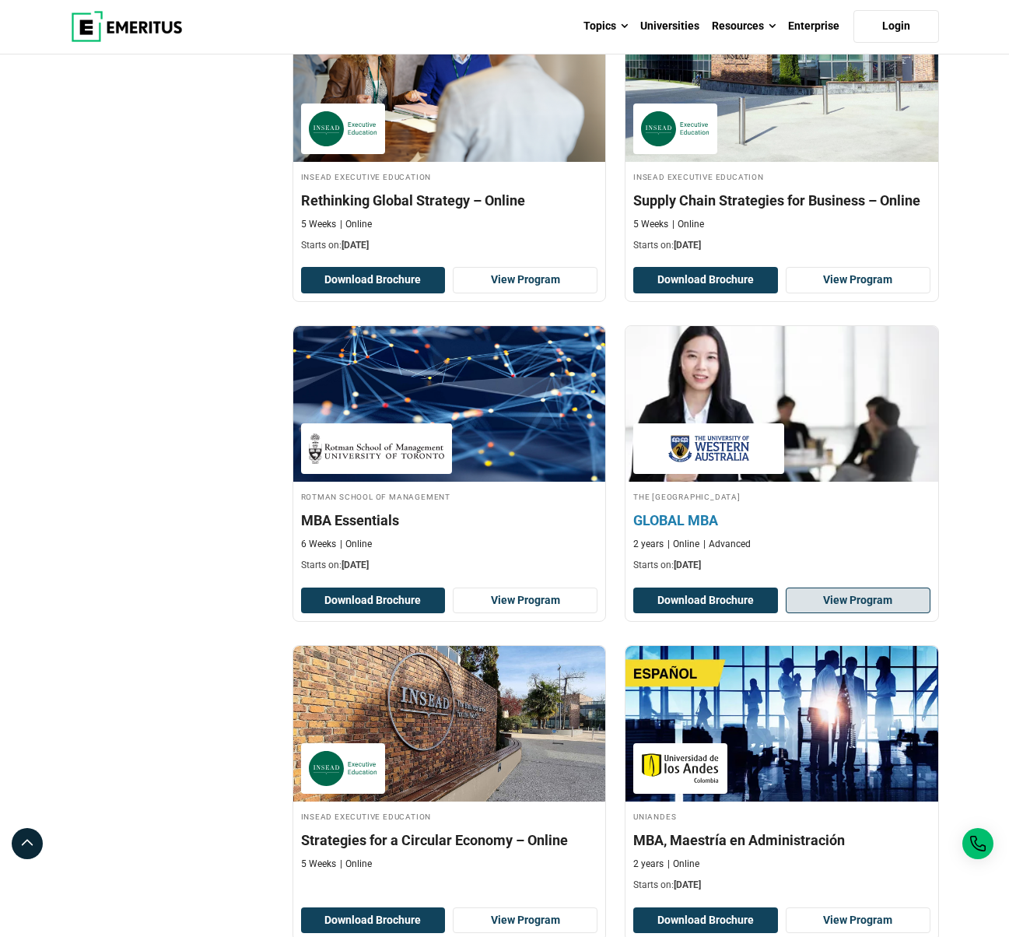 This screenshot has width=1009, height=937. What do you see at coordinates (782, 404) in the screenshot?
I see `img: GLOBAL MBA | Online Business Analytics Course` at bounding box center [782, 404].